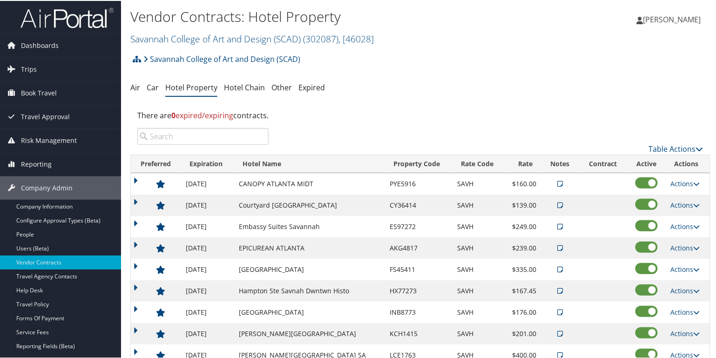 The width and height of the screenshot is (716, 358). Describe the element at coordinates (418, 269) in the screenshot. I see `td: FS45411` at that location.